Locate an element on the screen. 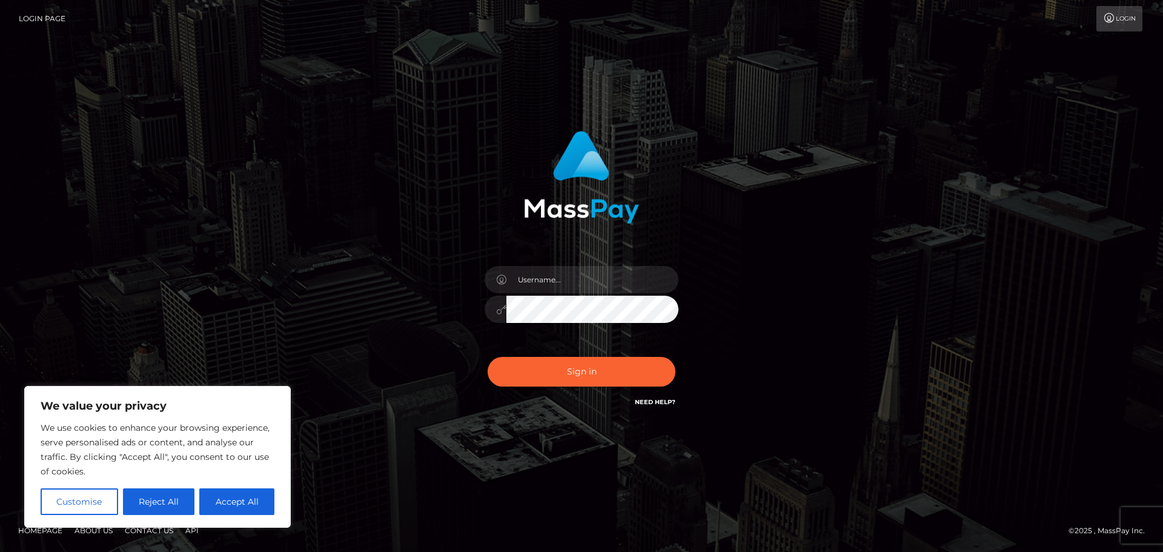 This screenshot has width=1163, height=552. button: Reject All is located at coordinates (159, 502).